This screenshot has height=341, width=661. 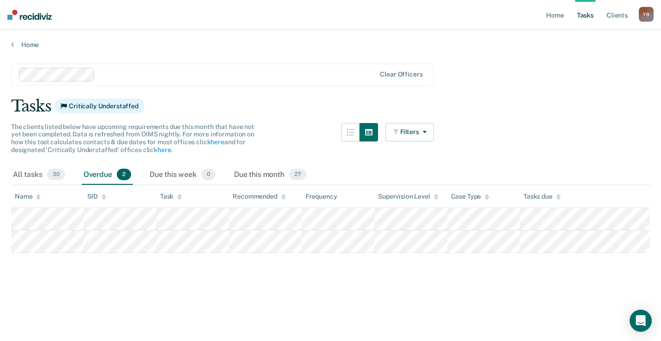 What do you see at coordinates (259, 197) in the screenshot?
I see `div: Recommended` at bounding box center [259, 197].